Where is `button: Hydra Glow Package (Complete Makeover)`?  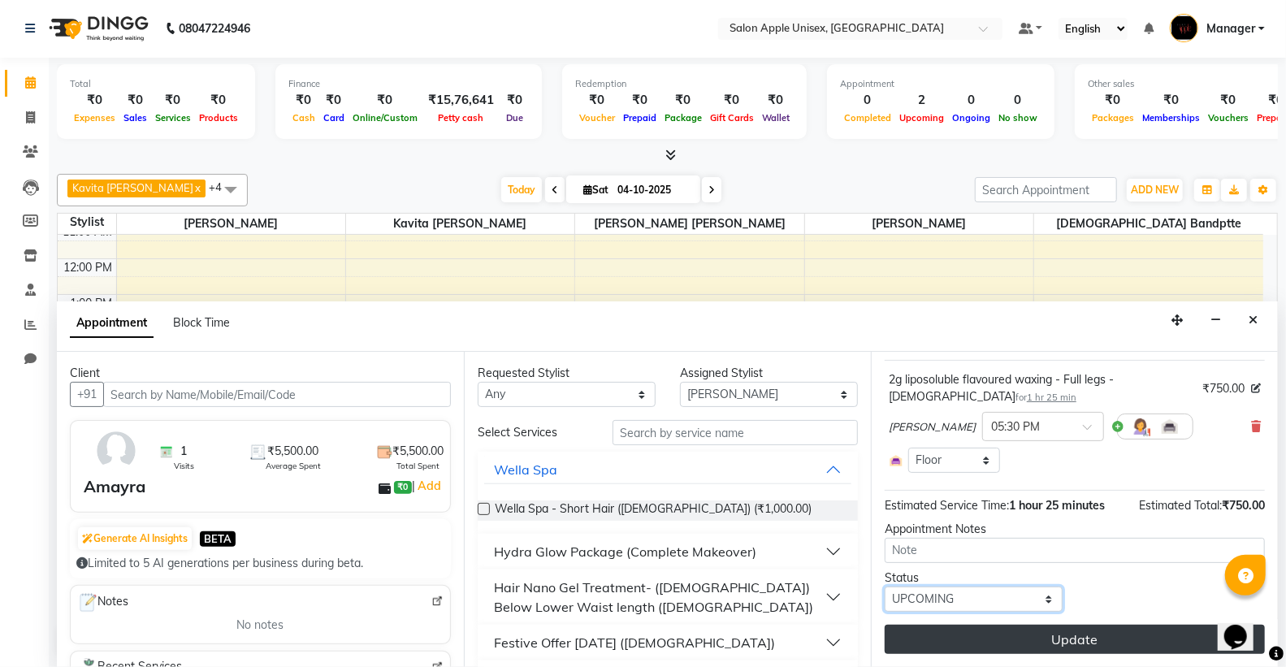 button: Hydra Glow Package (Complete Makeover) is located at coordinates (668, 552).